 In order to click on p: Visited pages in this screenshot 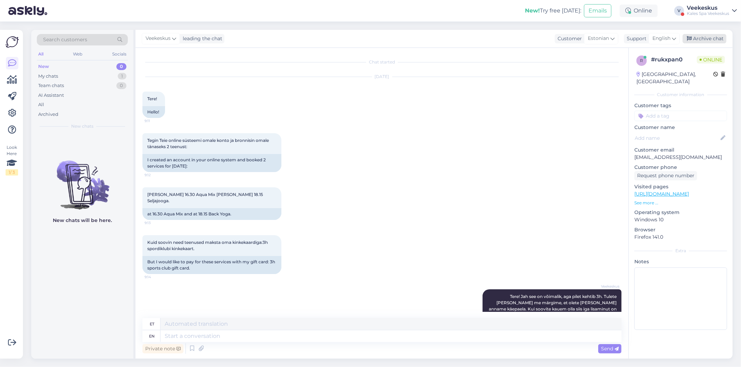, I will do `click(680, 187)`.